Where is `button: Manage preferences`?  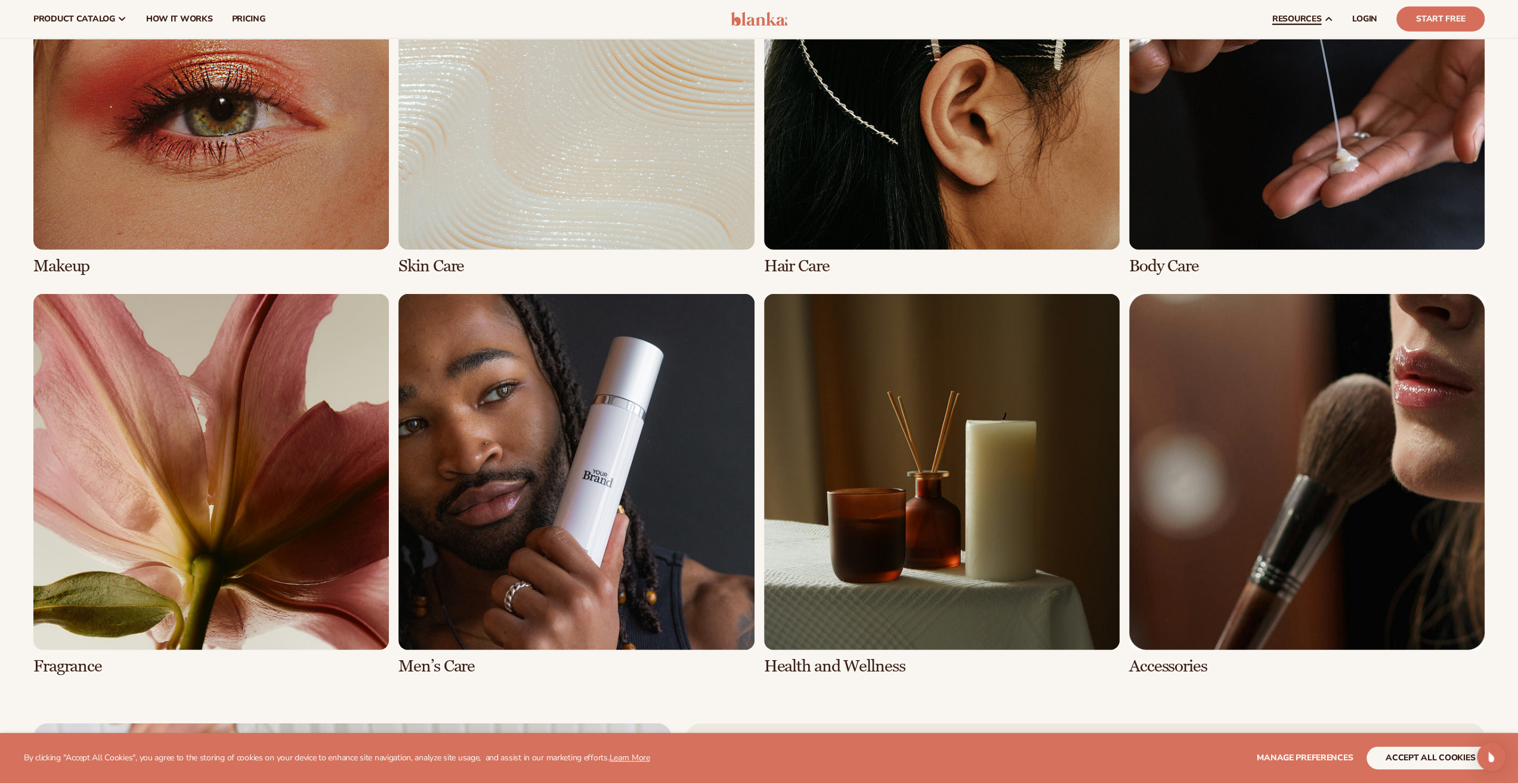 button: Manage preferences is located at coordinates (1304, 758).